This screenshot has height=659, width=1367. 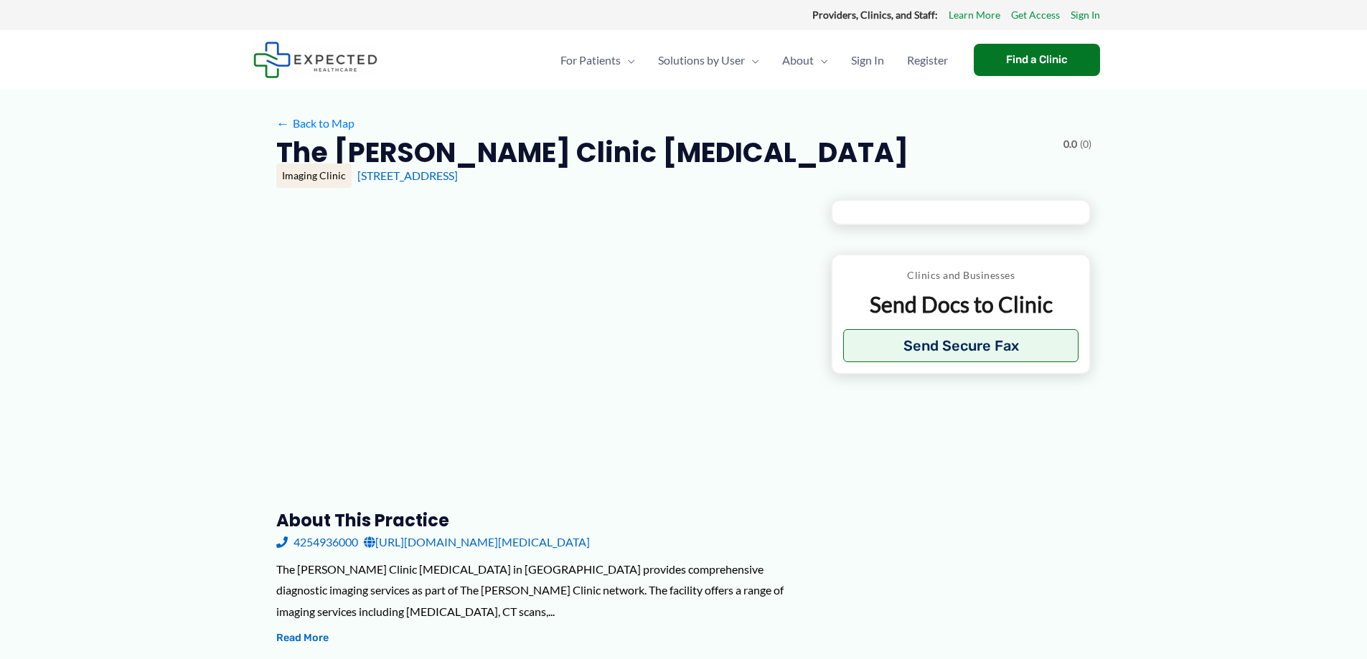 I want to click on span: For Patients, so click(x=591, y=60).